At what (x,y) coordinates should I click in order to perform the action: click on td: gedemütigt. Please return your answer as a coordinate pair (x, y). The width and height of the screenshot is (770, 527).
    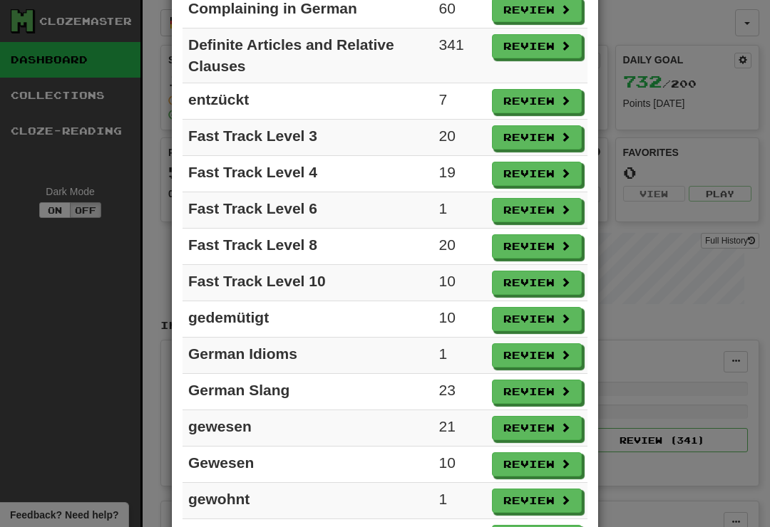
    Looking at the image, I should click on (308, 319).